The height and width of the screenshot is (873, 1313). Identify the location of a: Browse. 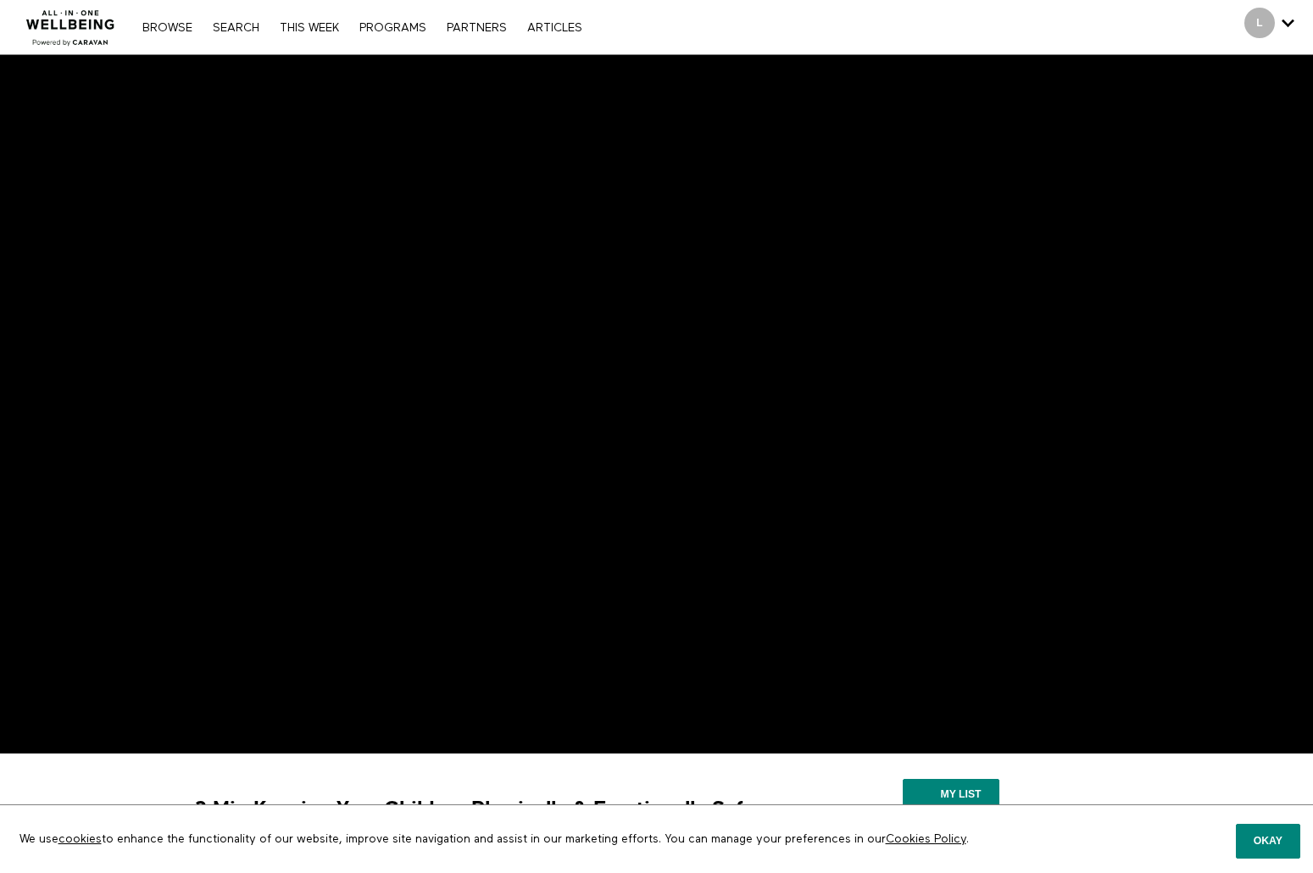
(167, 28).